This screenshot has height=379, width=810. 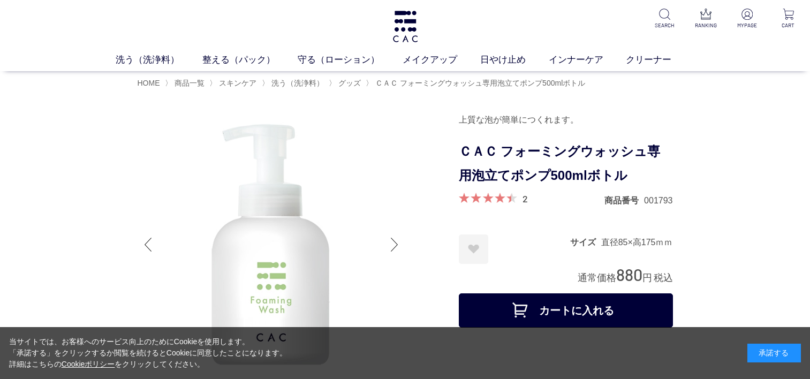 What do you see at coordinates (658, 200) in the screenshot?
I see `dd: 001793` at bounding box center [658, 200].